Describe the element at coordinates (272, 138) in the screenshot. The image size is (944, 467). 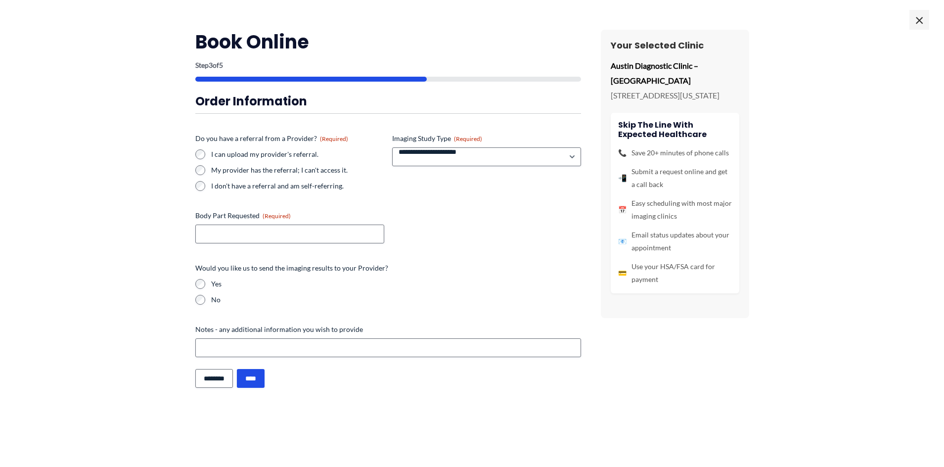
I see `legend: Do you have a referral from a Provider?` at that location.